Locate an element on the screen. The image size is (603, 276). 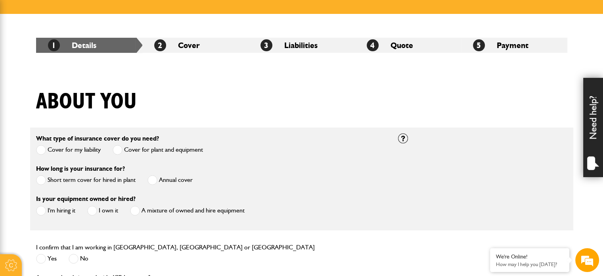
label: No is located at coordinates (79, 258).